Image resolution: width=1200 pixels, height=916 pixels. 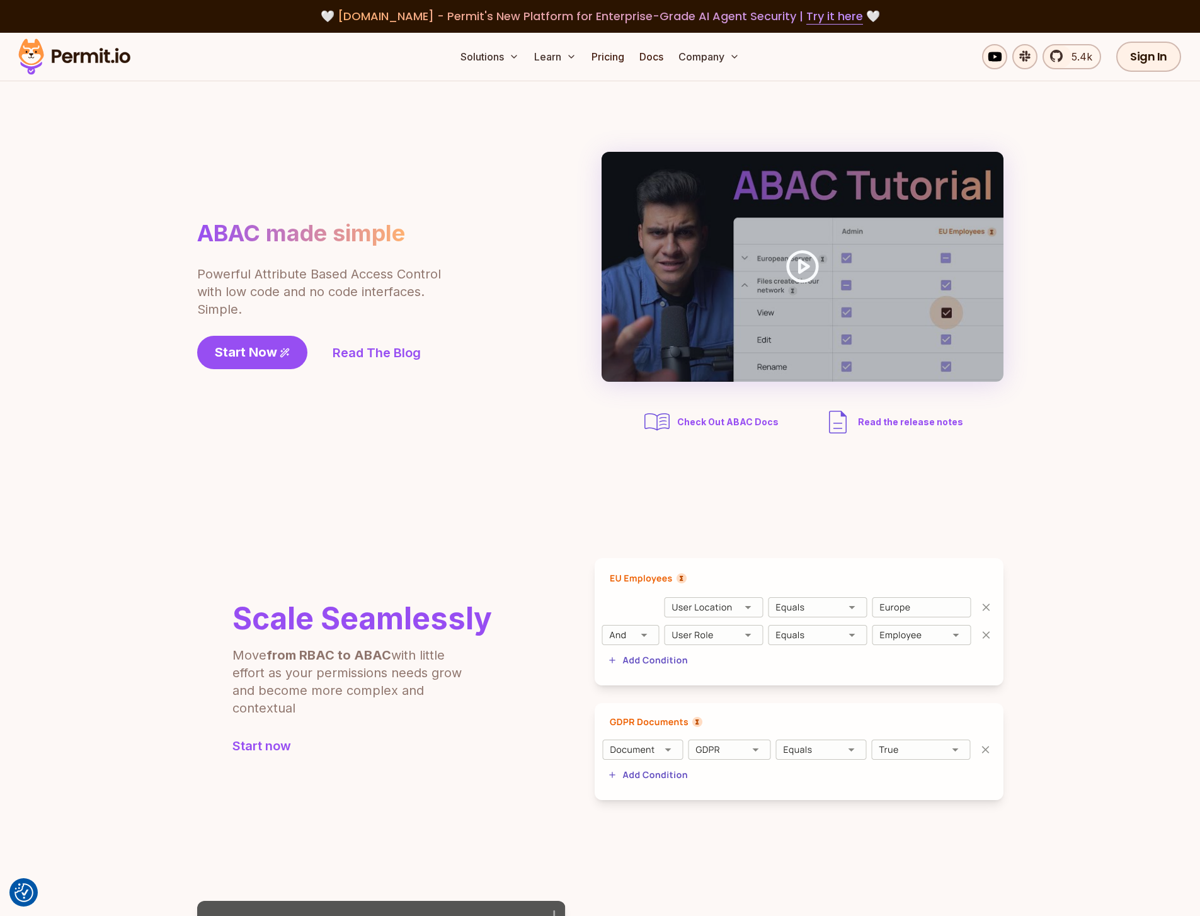 What do you see at coordinates (651, 57) in the screenshot?
I see `a: Docs` at bounding box center [651, 57].